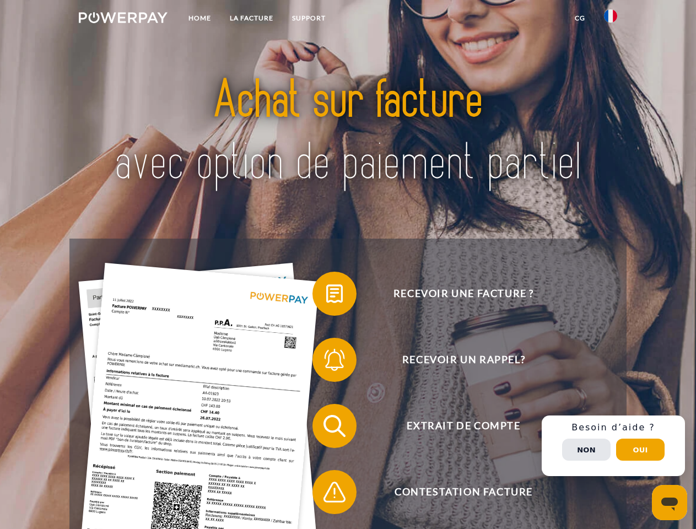 The width and height of the screenshot is (696, 529). I want to click on a: Home, so click(199, 18).